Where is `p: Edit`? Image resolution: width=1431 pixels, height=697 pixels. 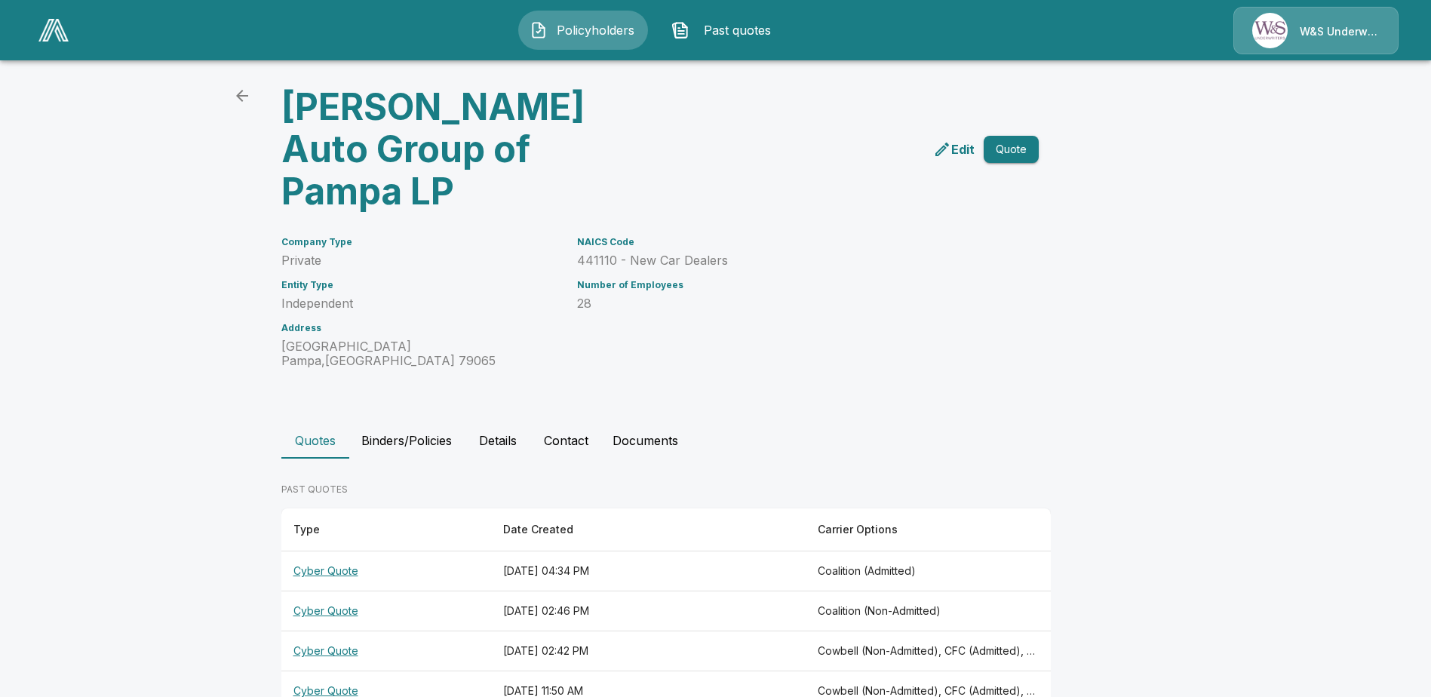 p: Edit is located at coordinates (963, 149).